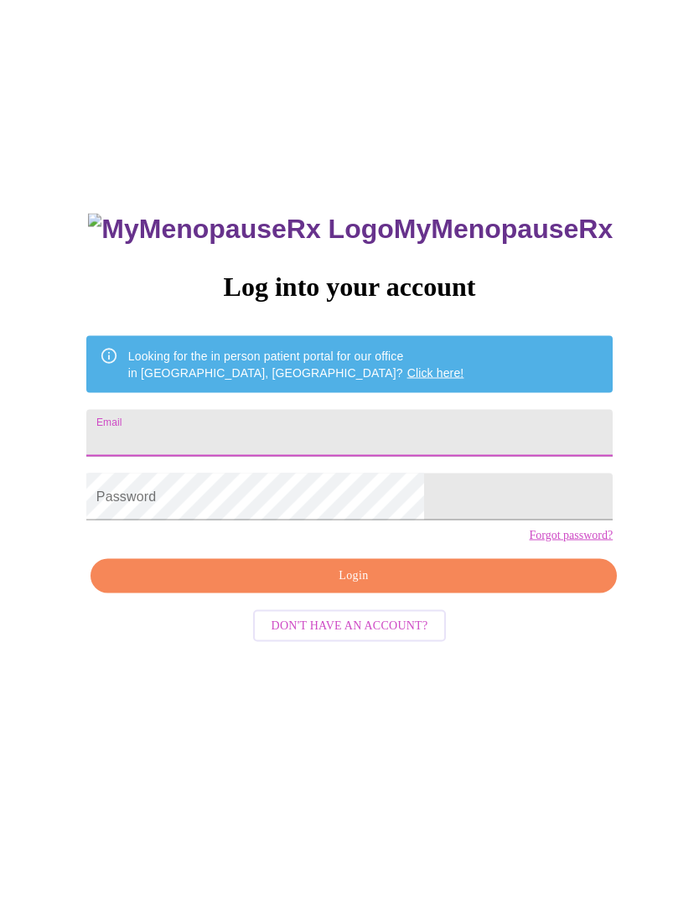  What do you see at coordinates (349, 287) in the screenshot?
I see `h3: Log into your account` at bounding box center [349, 287].